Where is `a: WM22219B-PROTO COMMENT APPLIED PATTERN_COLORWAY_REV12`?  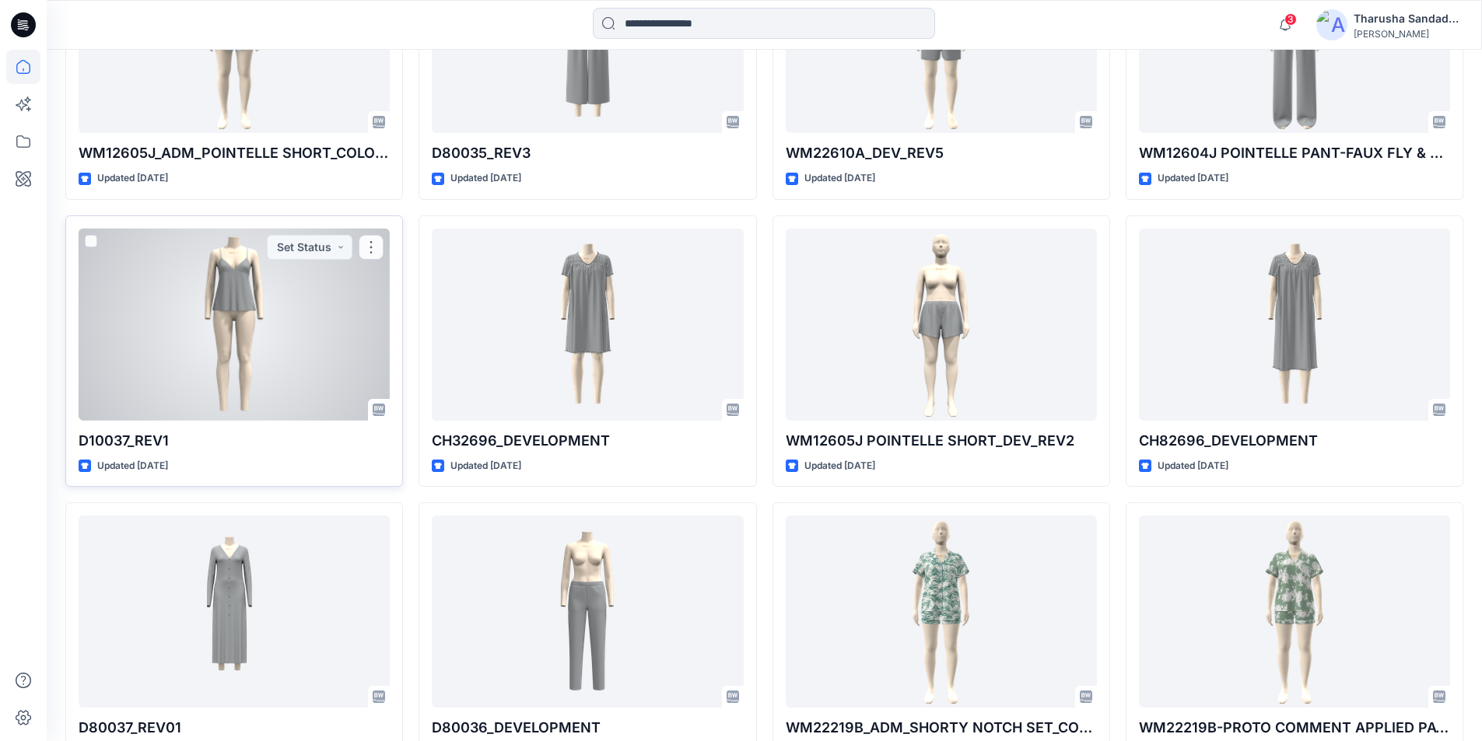
a: WM22219B-PROTO COMMENT APPLIED PATTERN_COLORWAY_REV12 is located at coordinates (1294, 611).